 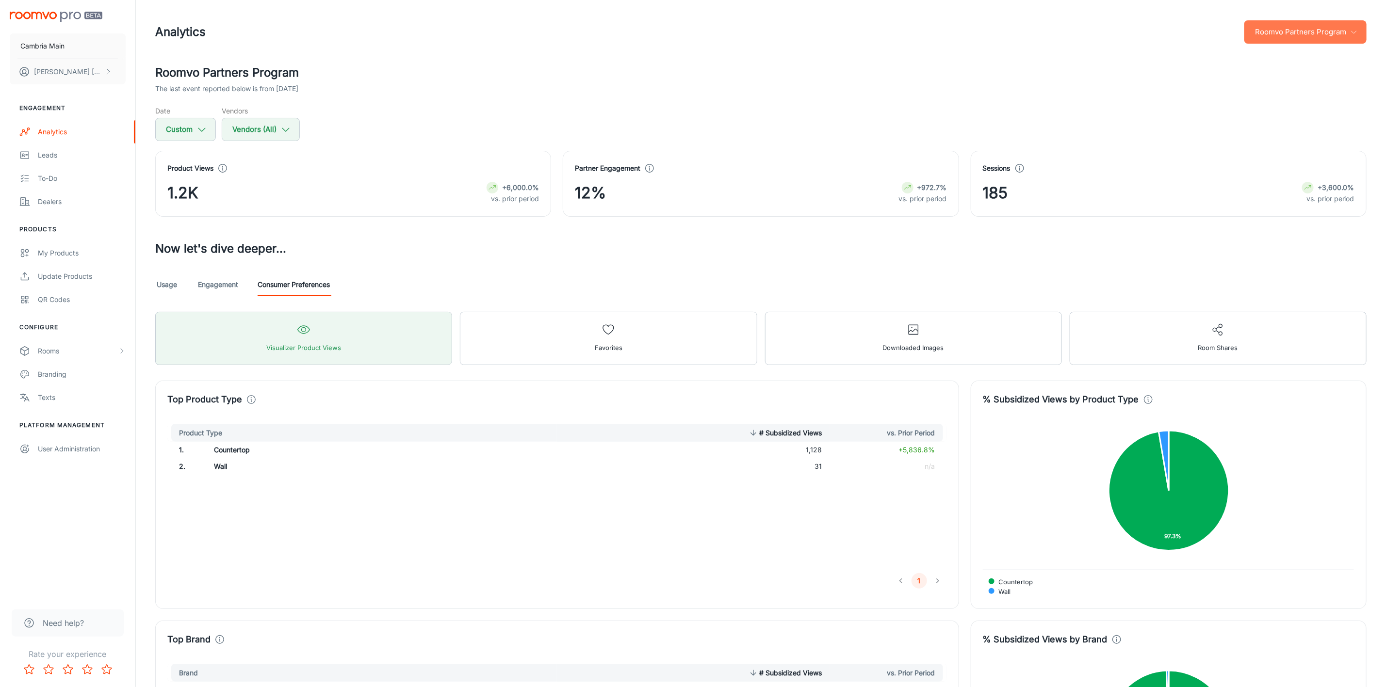 What do you see at coordinates (78, 351) in the screenshot?
I see `div: Rooms` at bounding box center [78, 351].